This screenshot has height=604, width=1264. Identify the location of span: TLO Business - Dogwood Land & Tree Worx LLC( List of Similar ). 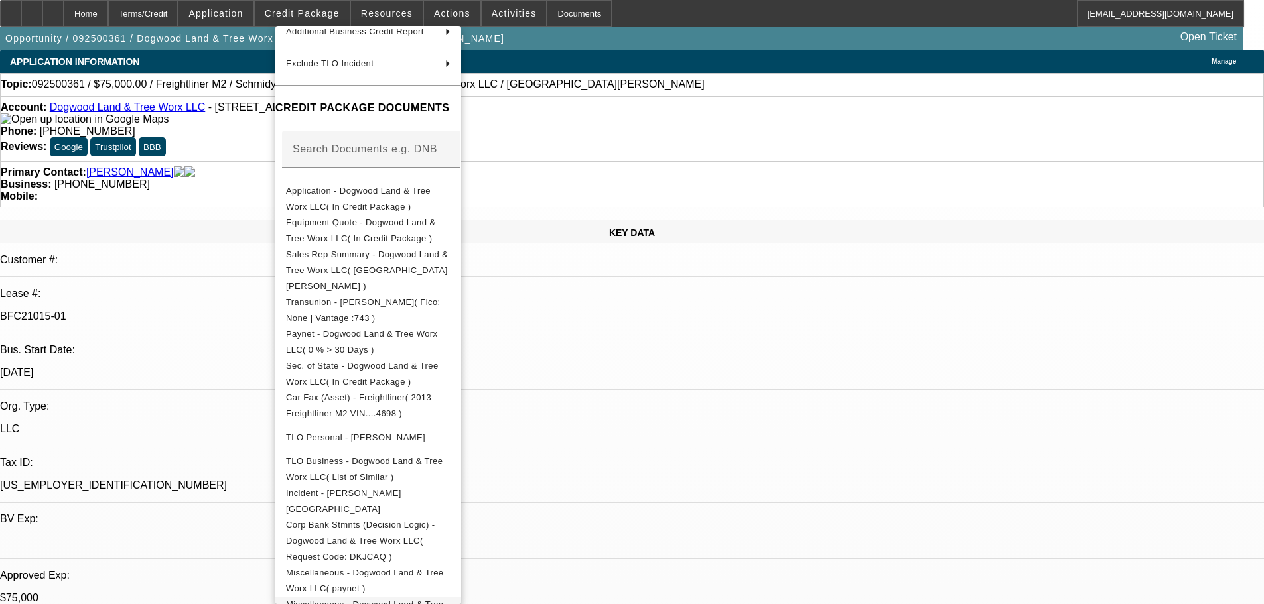
(364, 469).